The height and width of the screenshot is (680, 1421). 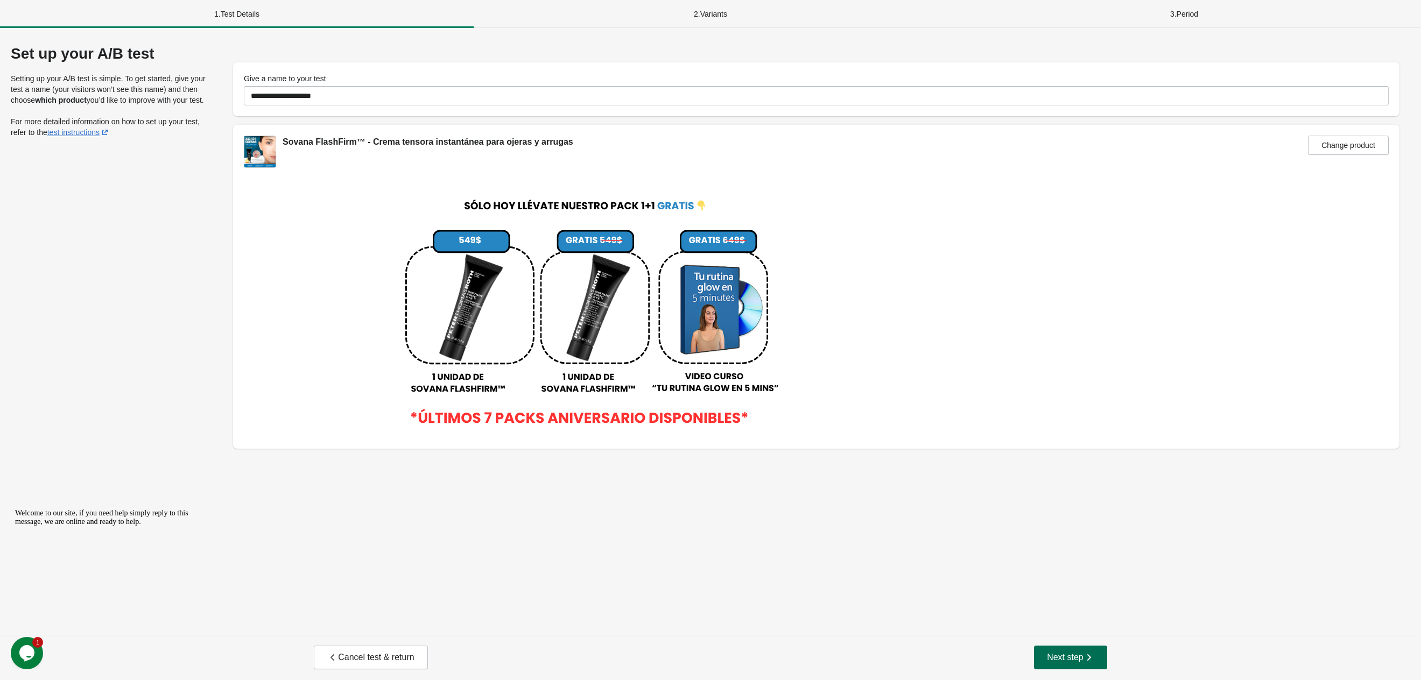 What do you see at coordinates (111, 89) in the screenshot?
I see `p: Setting up your A/B test is simple. To get started, give your test a name (your visitors won’t se...` at bounding box center [111, 89].